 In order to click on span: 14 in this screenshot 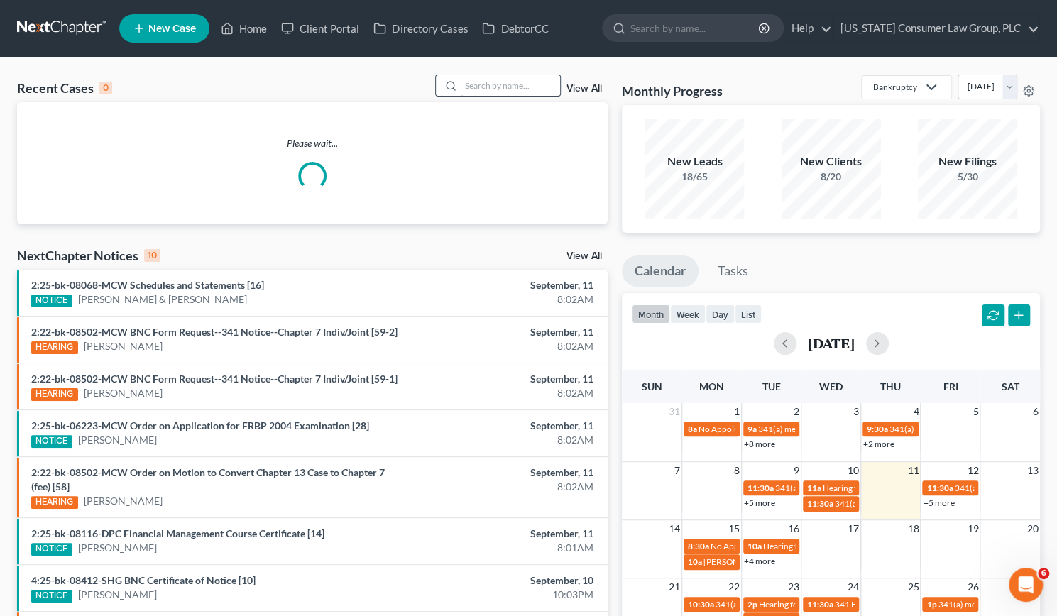, I will do `click(675, 529)`.